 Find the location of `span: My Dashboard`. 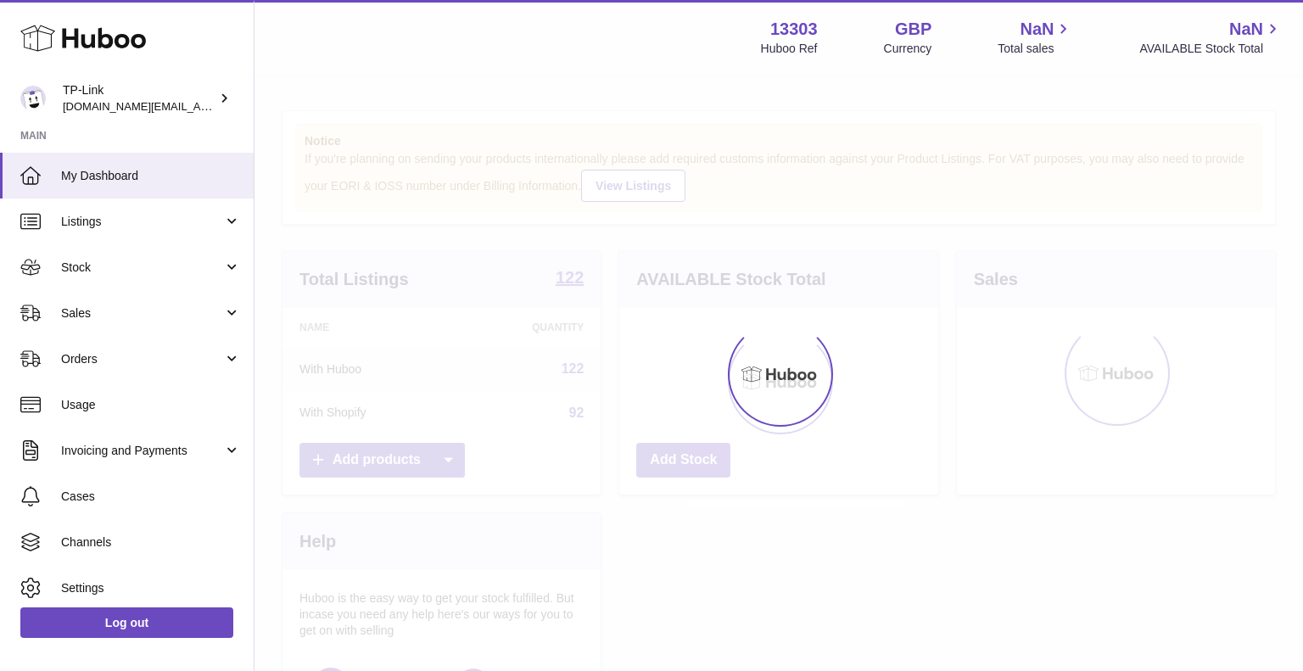

span: My Dashboard is located at coordinates (151, 176).